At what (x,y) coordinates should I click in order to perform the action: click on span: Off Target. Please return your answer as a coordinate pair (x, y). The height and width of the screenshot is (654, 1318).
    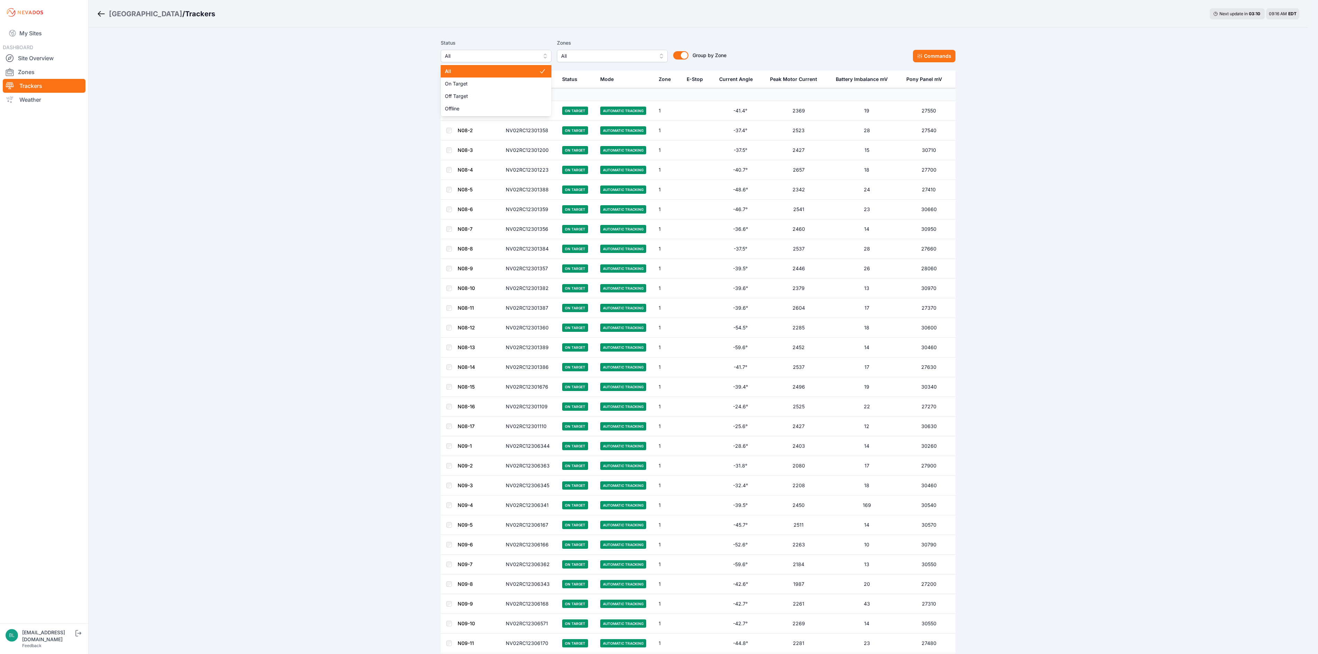
    Looking at the image, I should click on (492, 96).